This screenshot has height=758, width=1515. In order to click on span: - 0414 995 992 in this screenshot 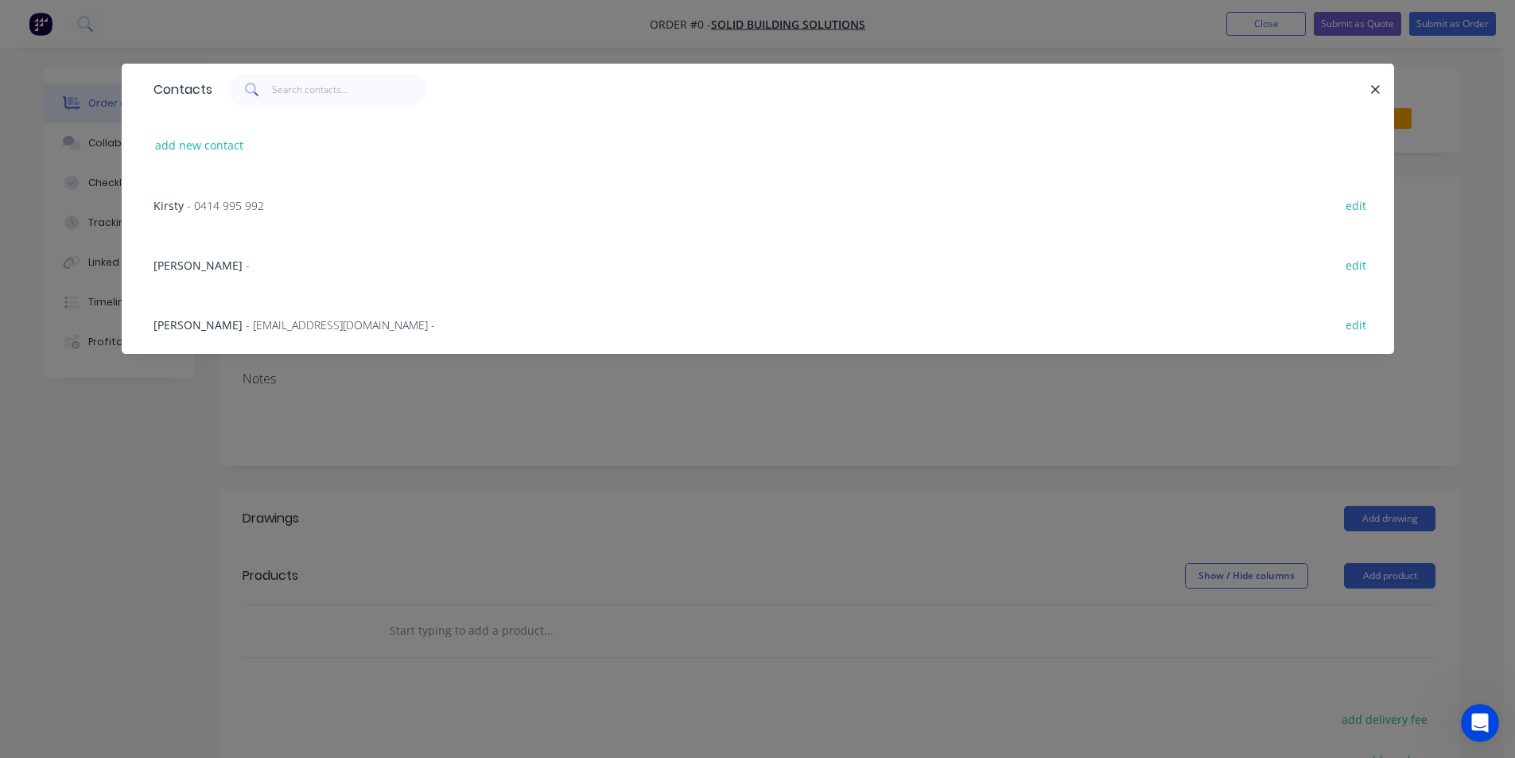, I will do `click(225, 205)`.